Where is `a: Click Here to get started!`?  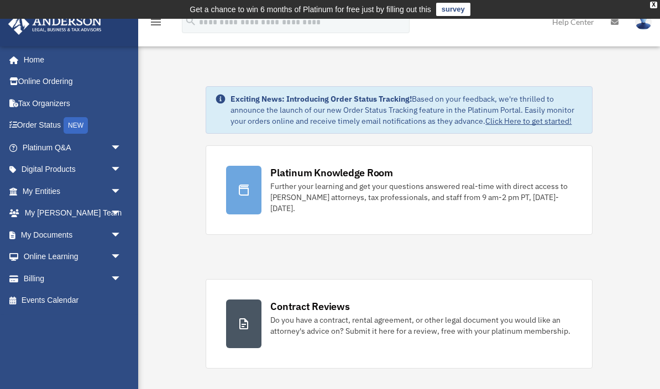 a: Click Here to get started! is located at coordinates (528, 121).